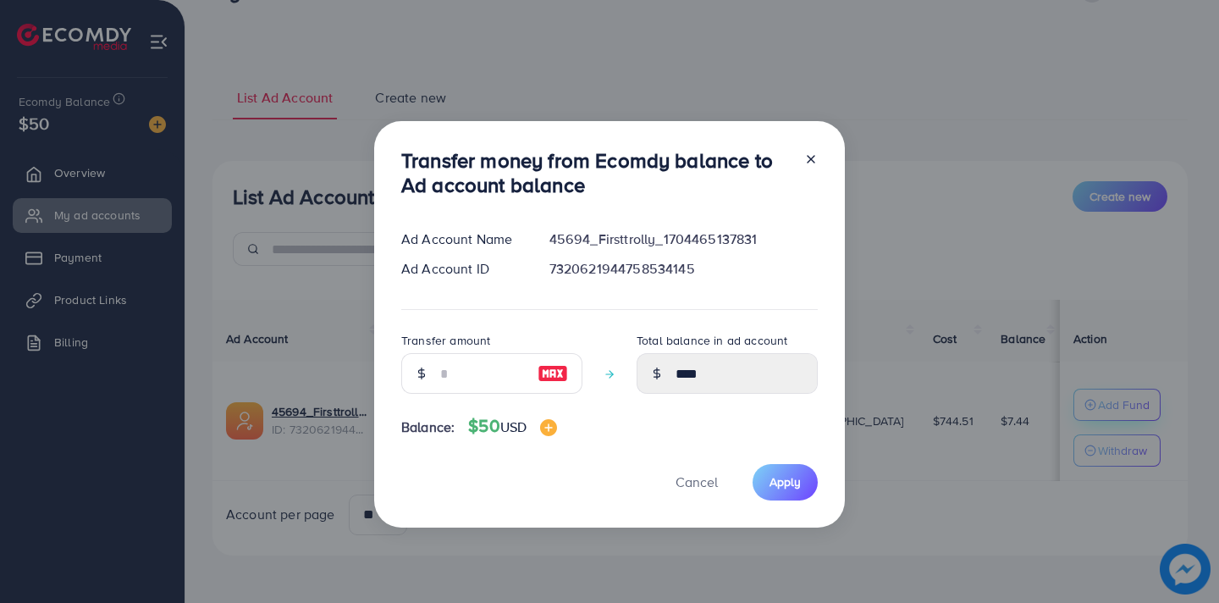  Describe the element at coordinates (512, 426) in the screenshot. I see `h4: $50` at that location.